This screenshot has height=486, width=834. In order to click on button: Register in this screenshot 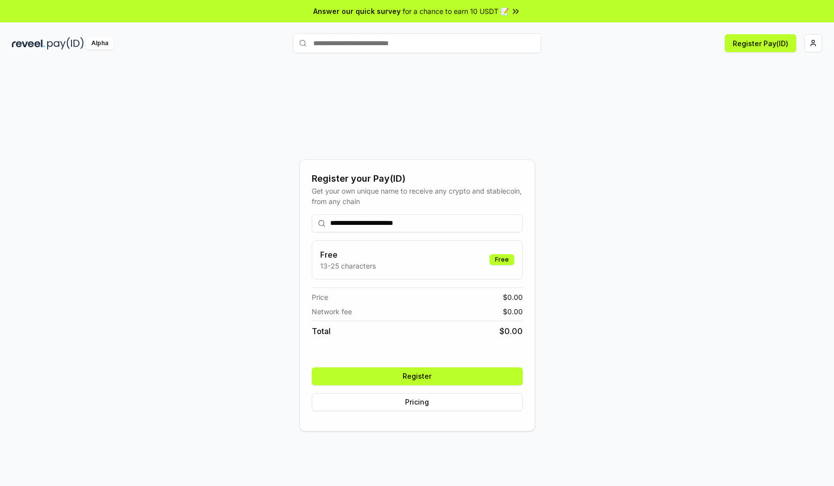, I will do `click(417, 376)`.